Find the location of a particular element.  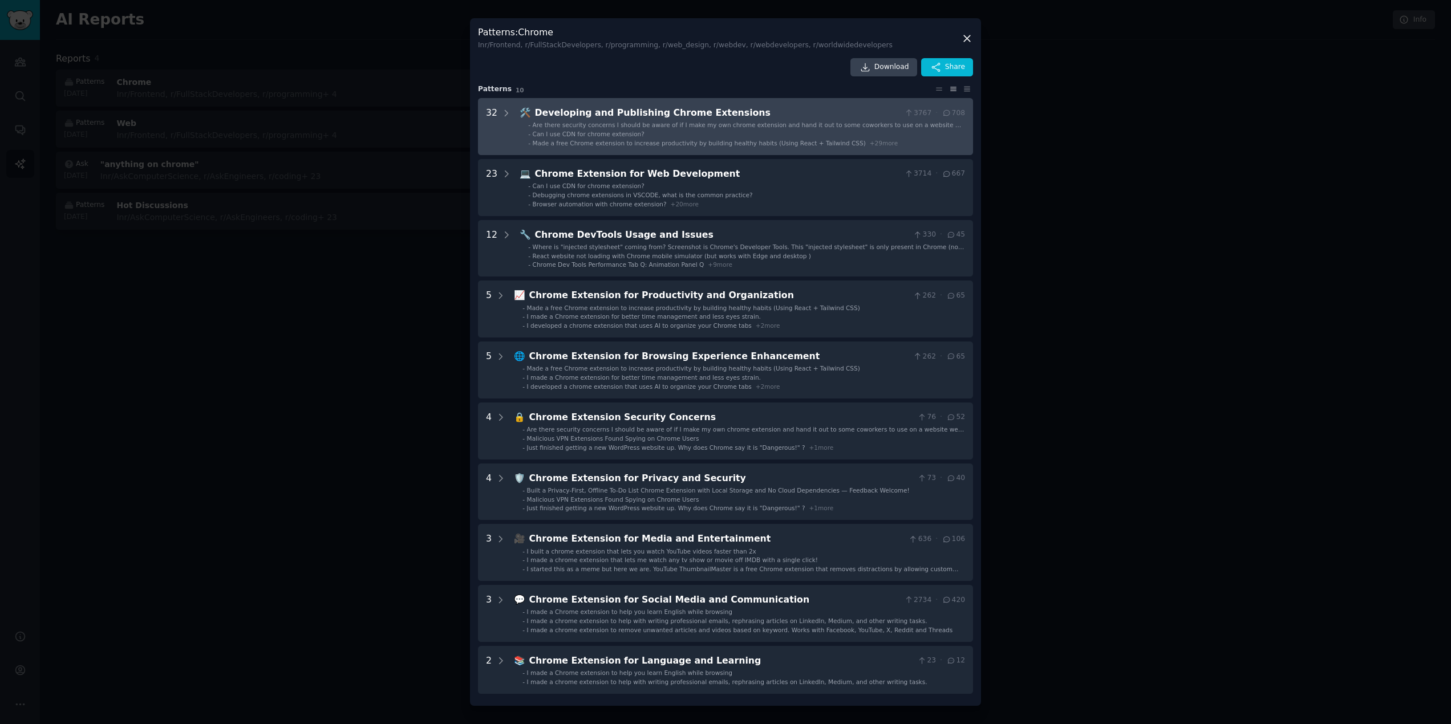

span: 65 is located at coordinates (955, 296).